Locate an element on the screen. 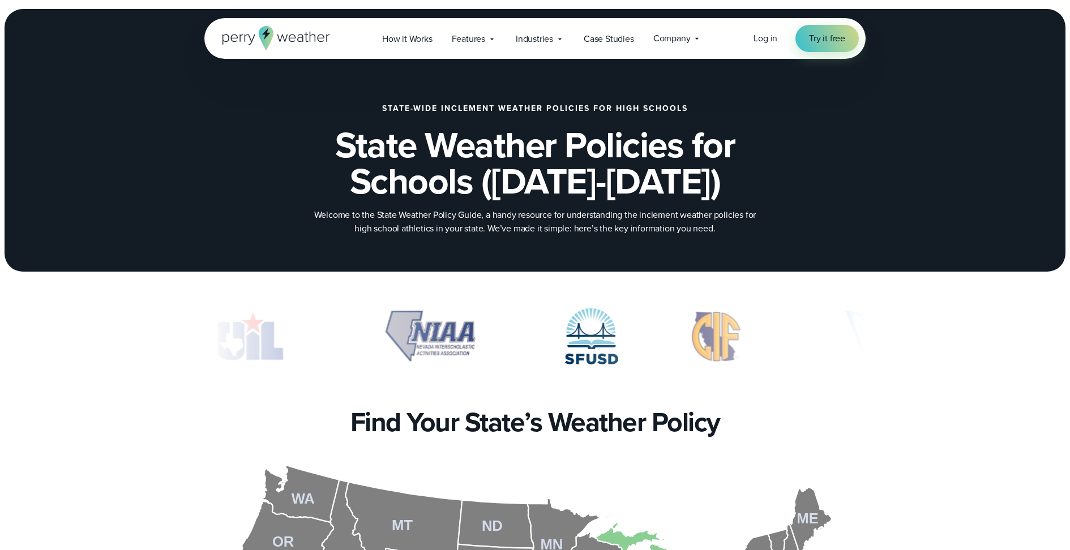 This screenshot has height=550, width=1070. span: Try it free is located at coordinates (827, 38).